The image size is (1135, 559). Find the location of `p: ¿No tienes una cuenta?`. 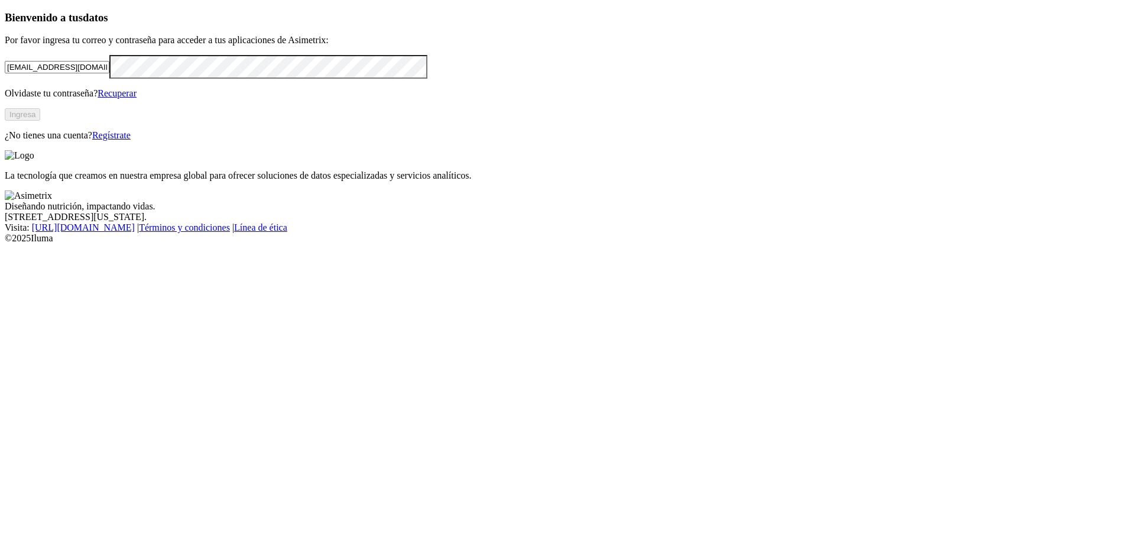

p: ¿No tienes una cuenta? is located at coordinates (567, 135).